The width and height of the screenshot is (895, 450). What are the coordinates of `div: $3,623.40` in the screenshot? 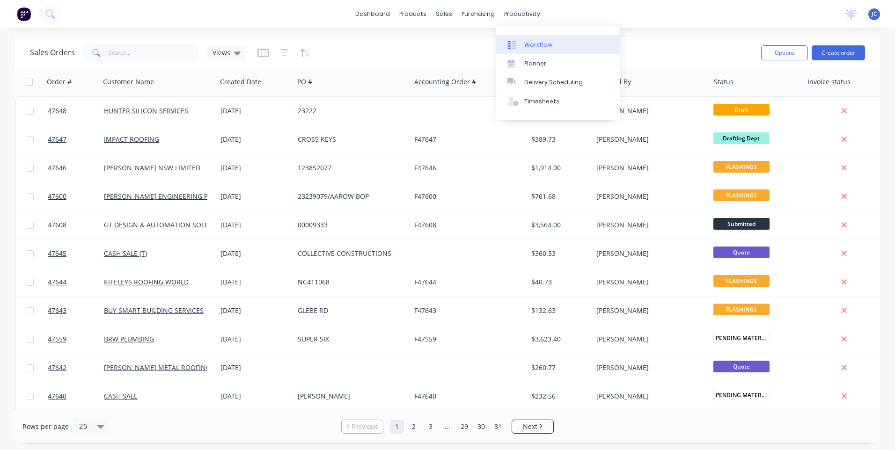 It's located at (559, 339).